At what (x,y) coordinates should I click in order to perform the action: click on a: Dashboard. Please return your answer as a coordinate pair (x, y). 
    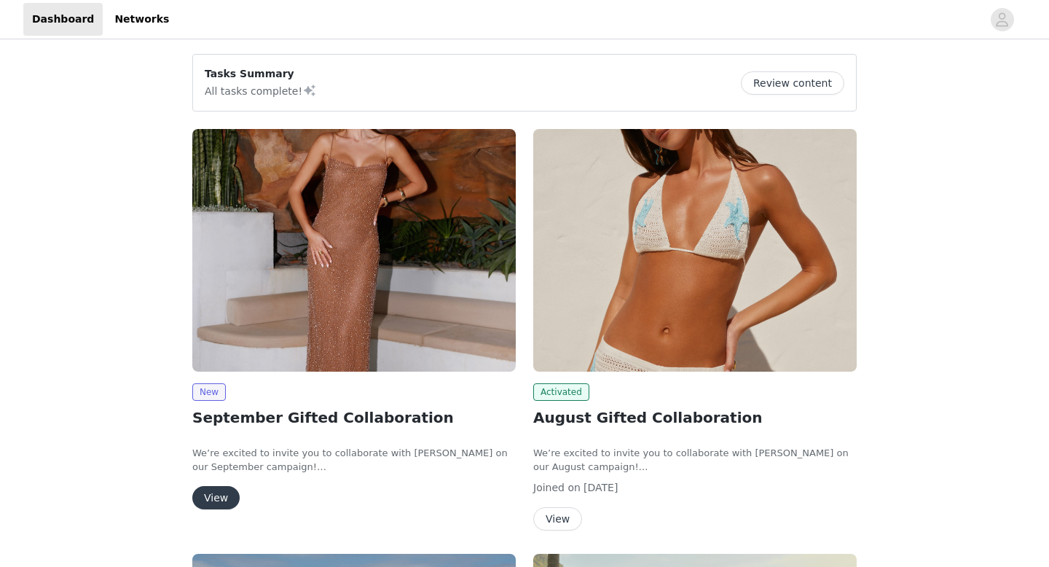
    Looking at the image, I should click on (63, 19).